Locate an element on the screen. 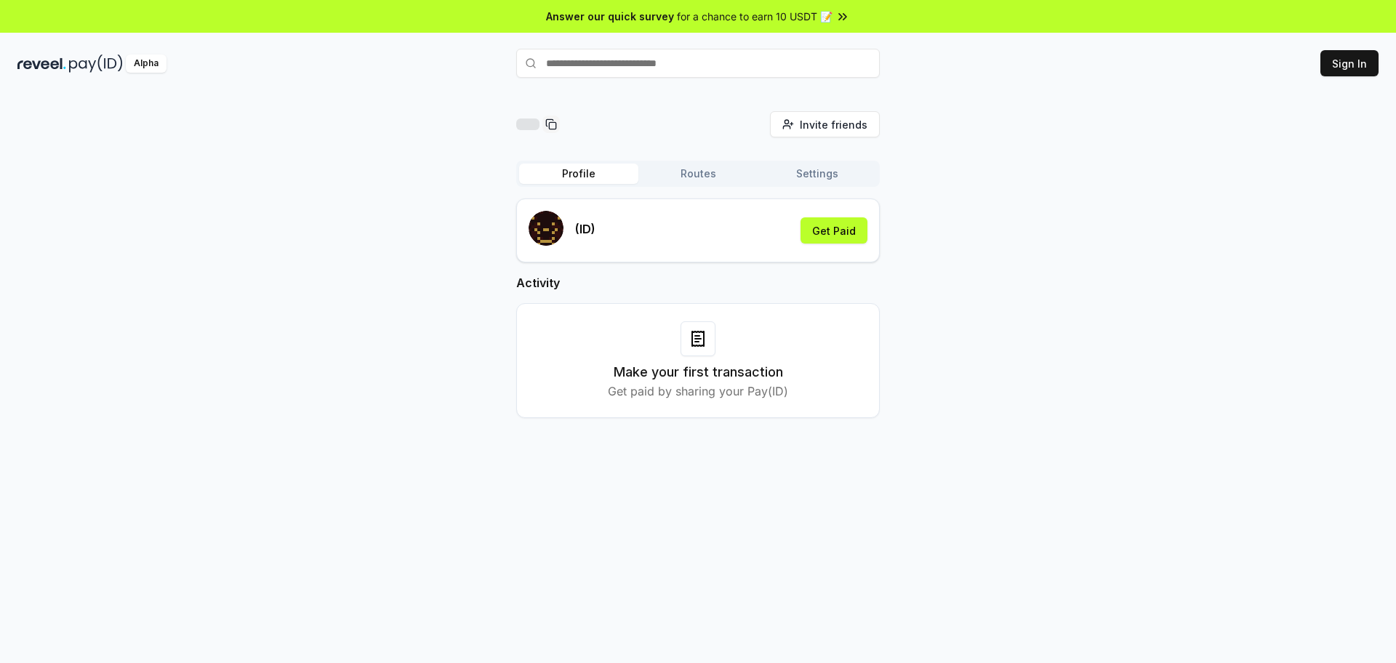 The width and height of the screenshot is (1396, 663). div: Alpha is located at coordinates (146, 63).